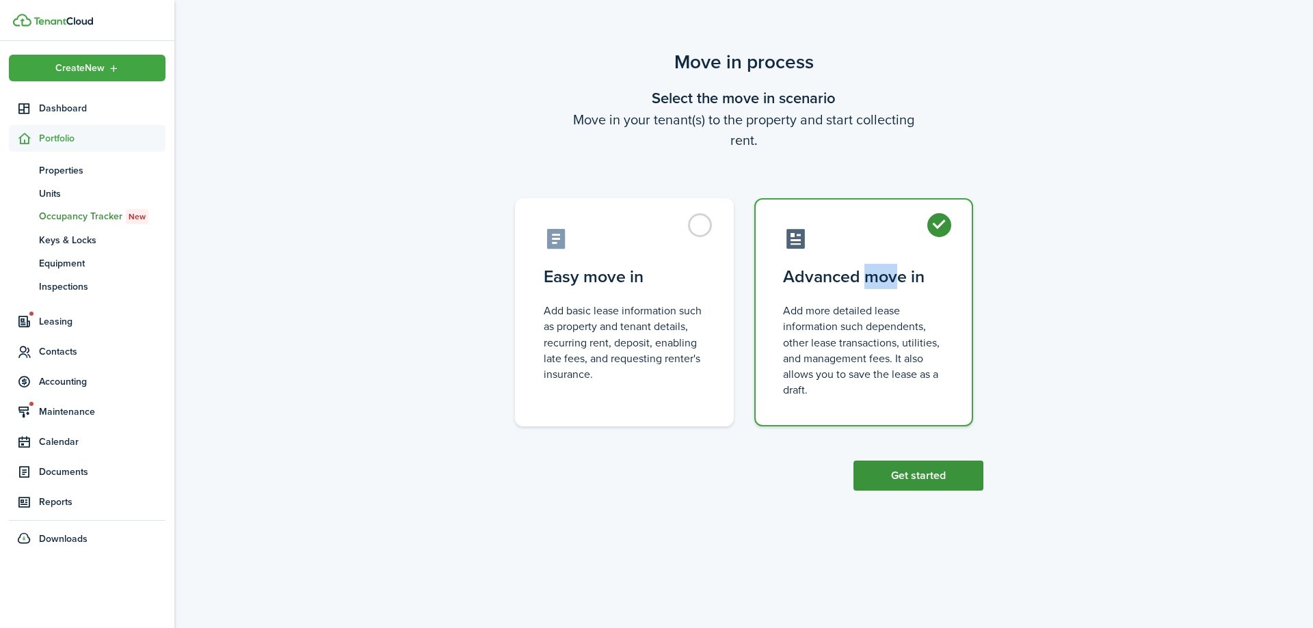  I want to click on span: Occupancy Tracker, so click(102, 217).